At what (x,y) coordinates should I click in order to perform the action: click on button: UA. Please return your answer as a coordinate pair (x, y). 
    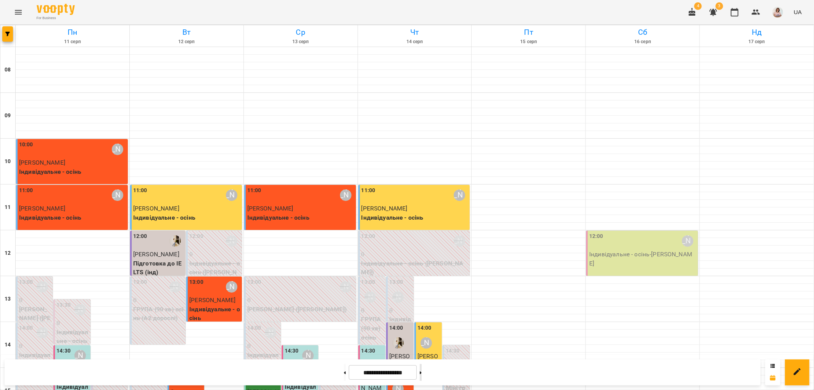
    Looking at the image, I should click on (798, 12).